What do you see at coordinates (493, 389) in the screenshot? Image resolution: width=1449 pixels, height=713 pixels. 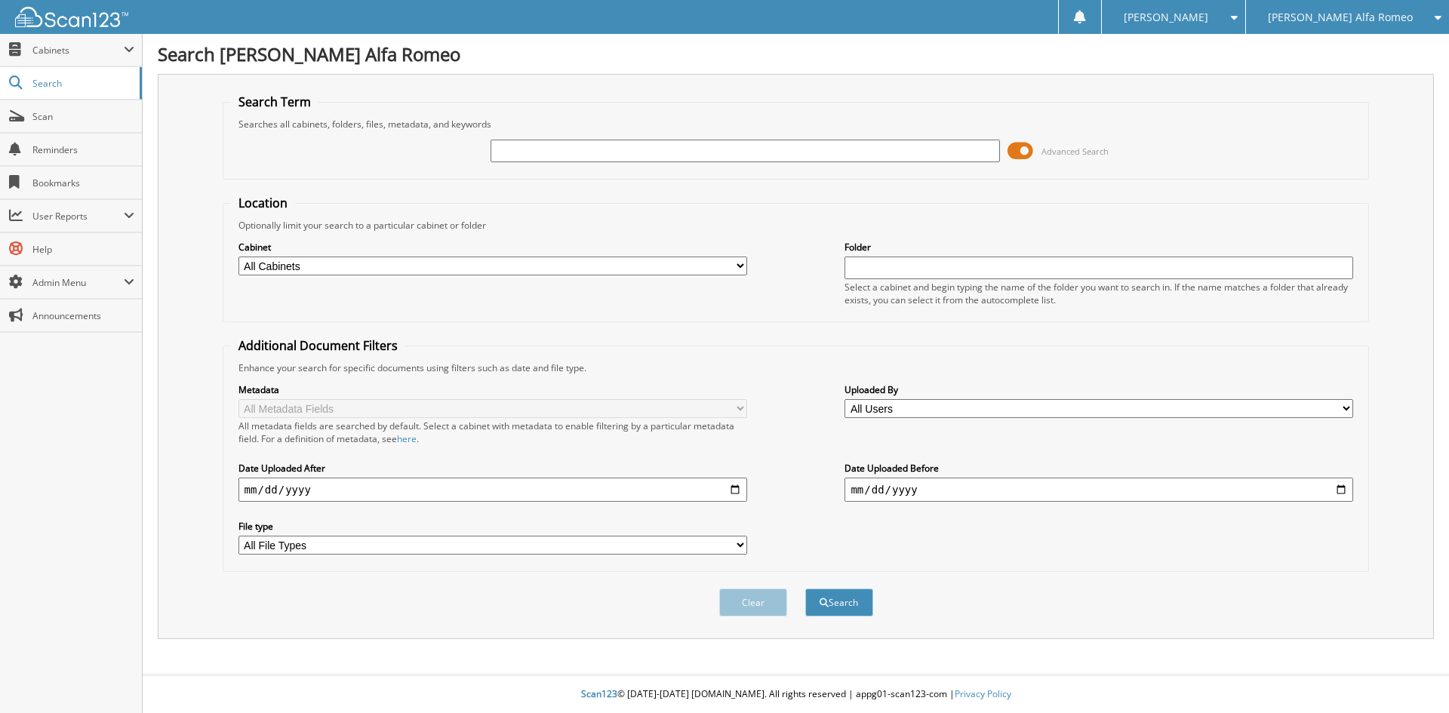 I see `label: Metadata` at bounding box center [493, 389].